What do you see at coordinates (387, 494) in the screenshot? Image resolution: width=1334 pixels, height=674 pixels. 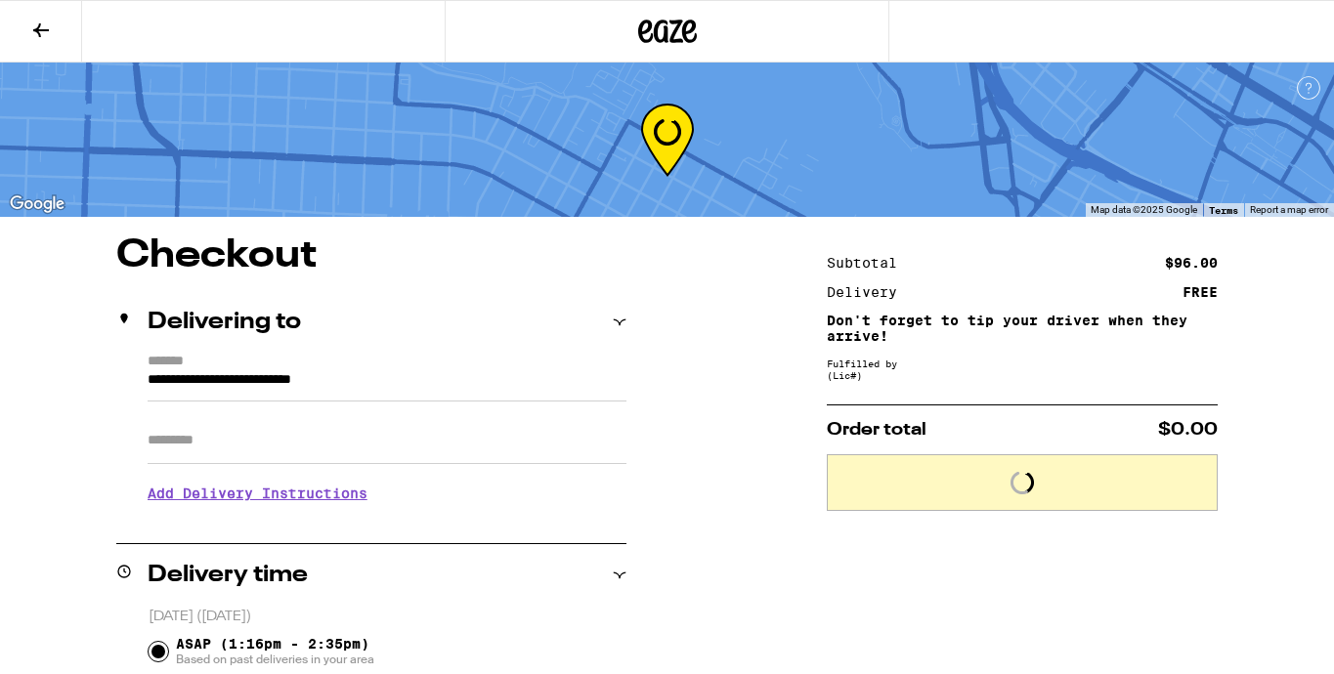 I see `h3: Add Delivery Instructions` at bounding box center [387, 494].